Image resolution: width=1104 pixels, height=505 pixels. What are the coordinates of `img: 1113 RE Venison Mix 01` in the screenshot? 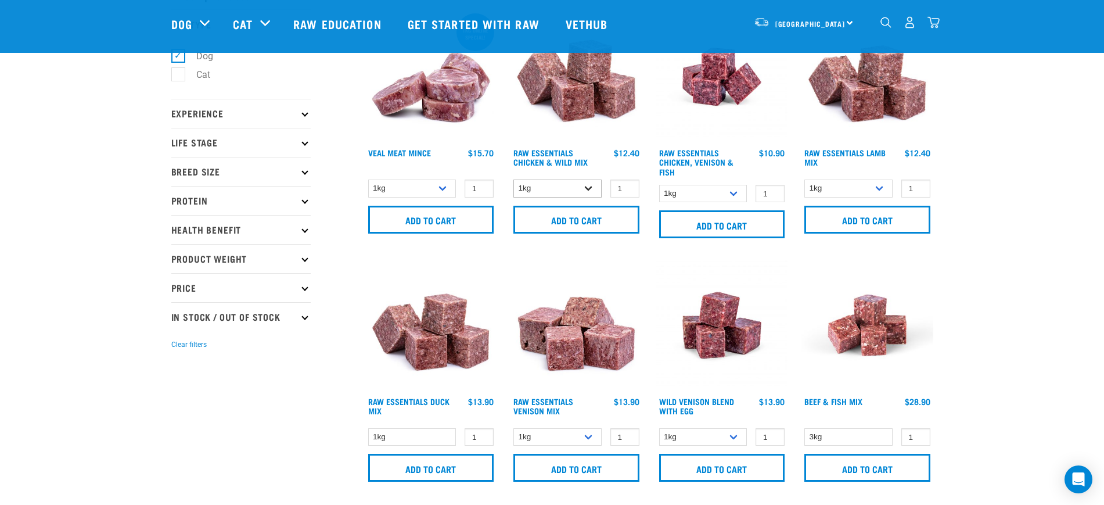 It's located at (576, 325).